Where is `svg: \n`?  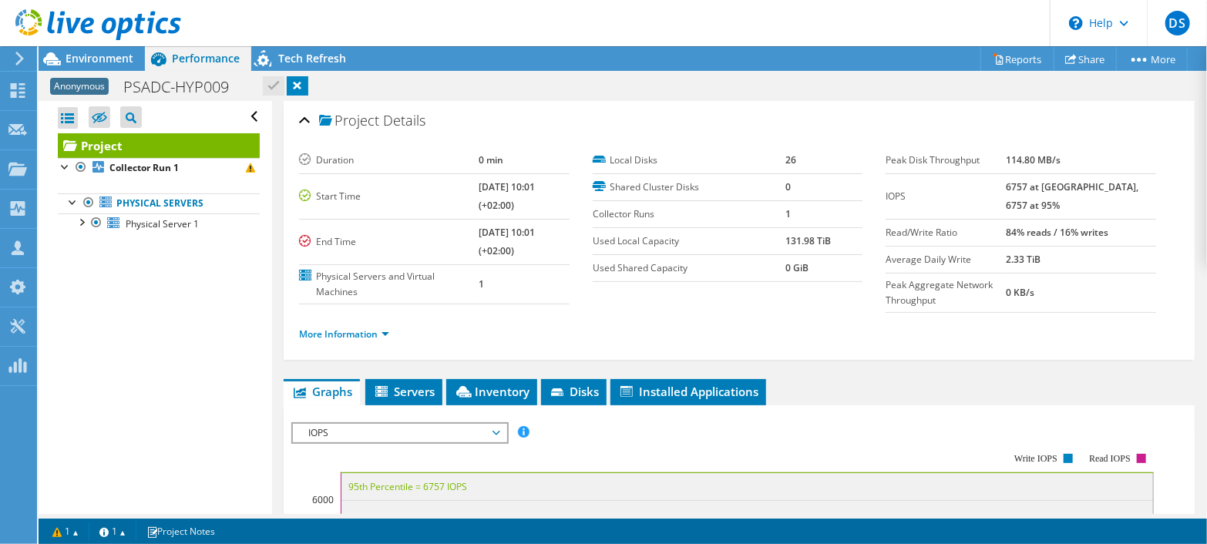
svg: \n is located at coordinates (1076, 23).